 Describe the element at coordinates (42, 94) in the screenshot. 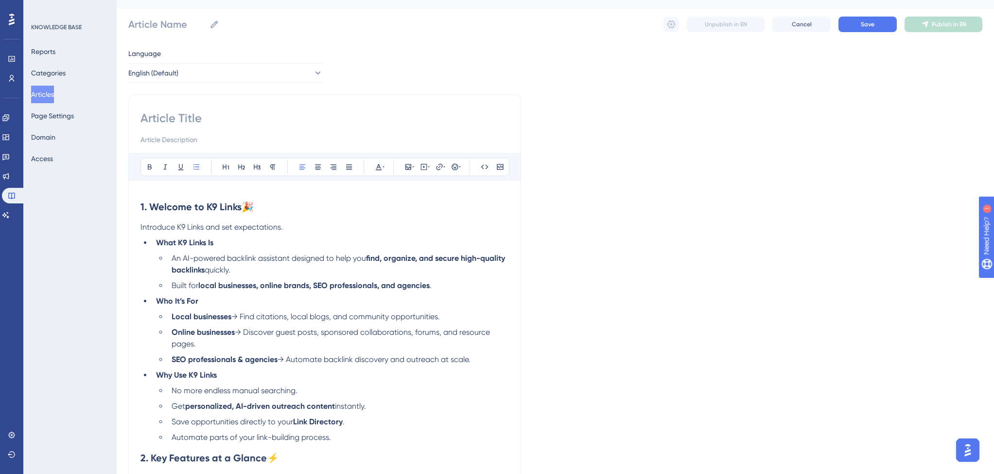

I see `button: Articles` at that location.